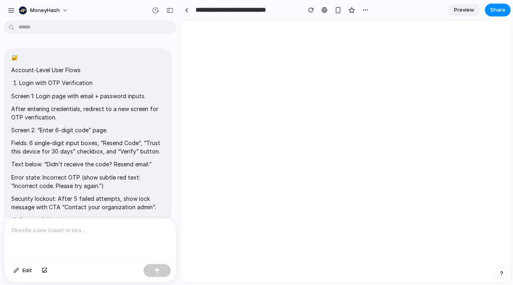 This screenshot has height=285, width=513. I want to click on span: Edit, so click(27, 270).